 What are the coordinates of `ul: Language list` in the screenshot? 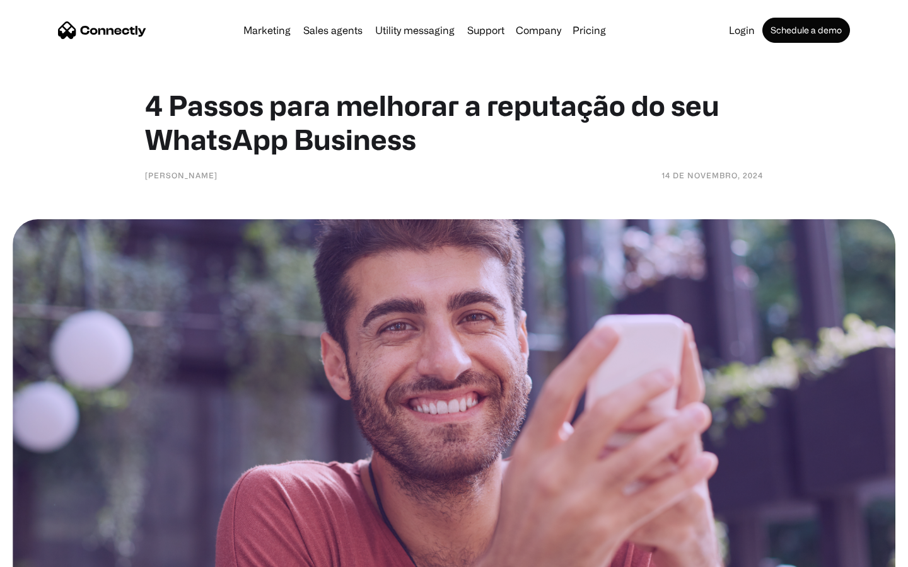 It's located at (50, 554).